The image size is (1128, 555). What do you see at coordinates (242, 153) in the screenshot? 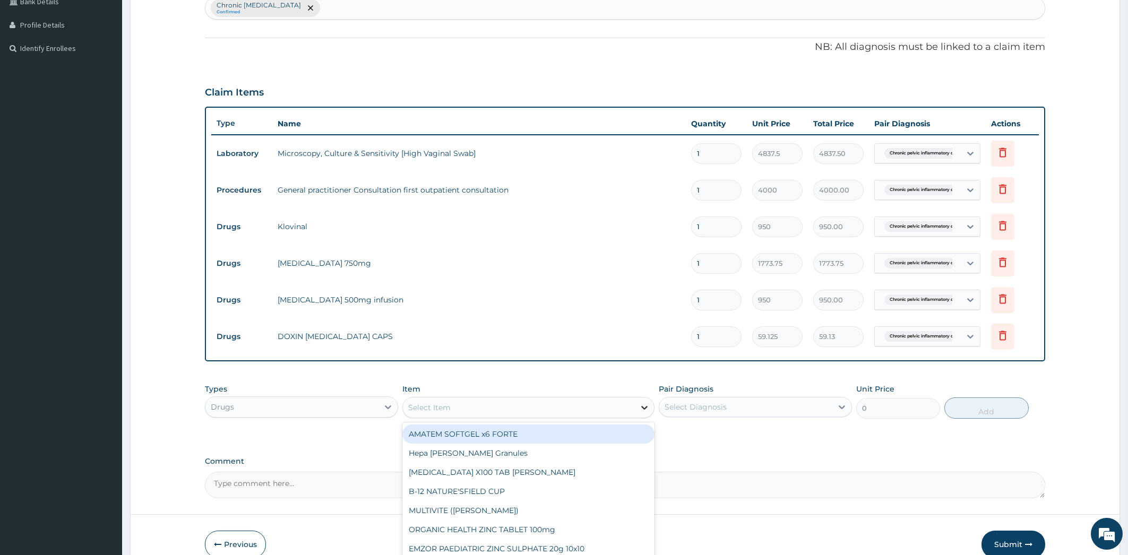
I see `td: Laboratory` at bounding box center [242, 153].